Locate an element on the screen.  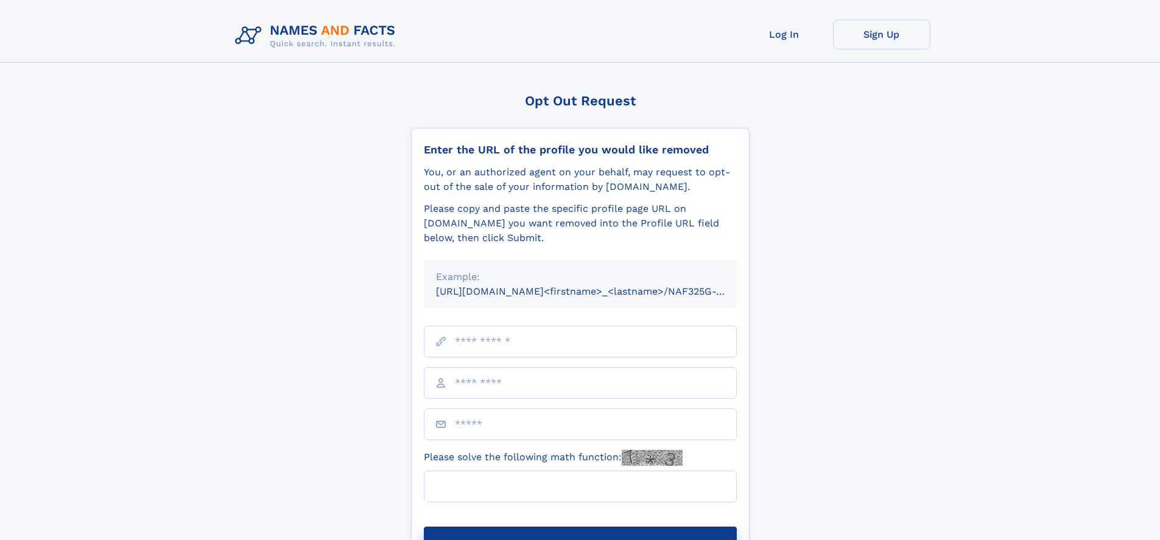
img: Logo Names and Facts is located at coordinates (318, 36).